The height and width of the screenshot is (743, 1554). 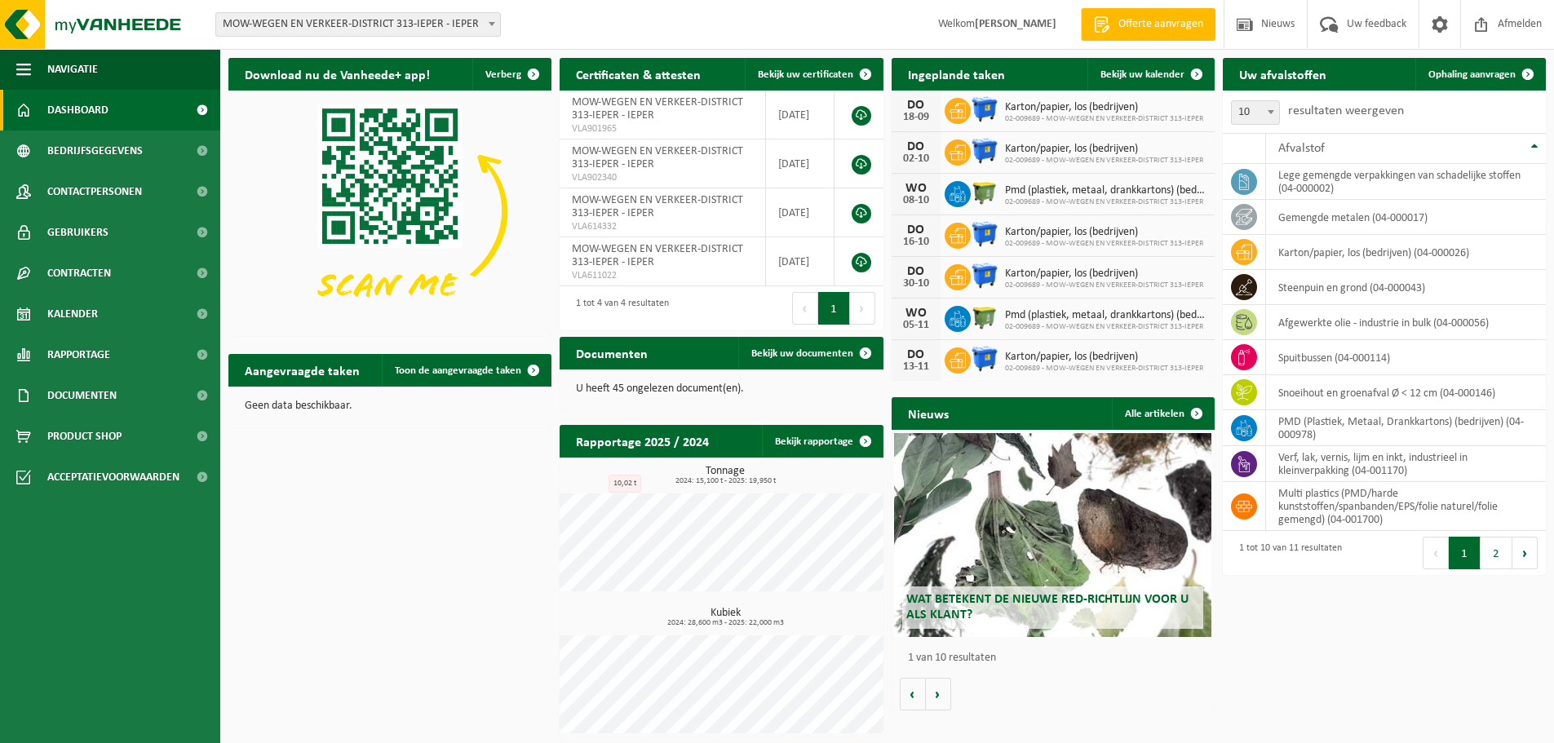 I want to click on div: 30-10, so click(x=916, y=284).